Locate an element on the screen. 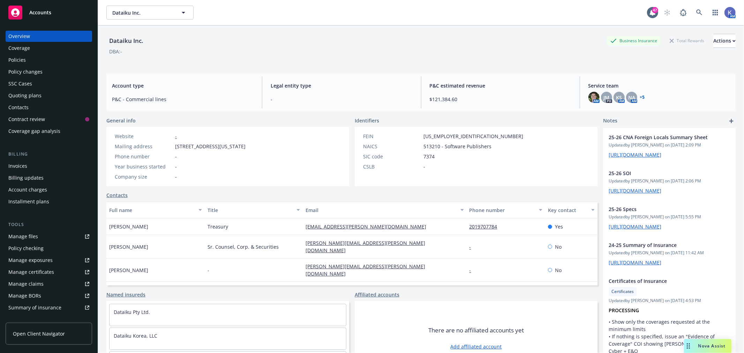  span: Notes is located at coordinates (610, 121).